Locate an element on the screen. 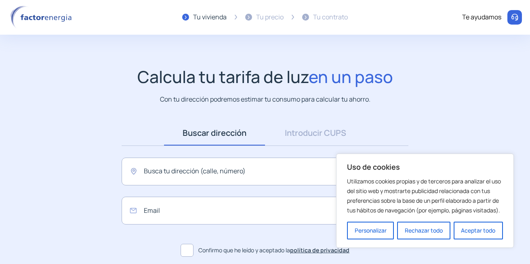 The width and height of the screenshot is (530, 264). img: llamar is located at coordinates (514, 17).